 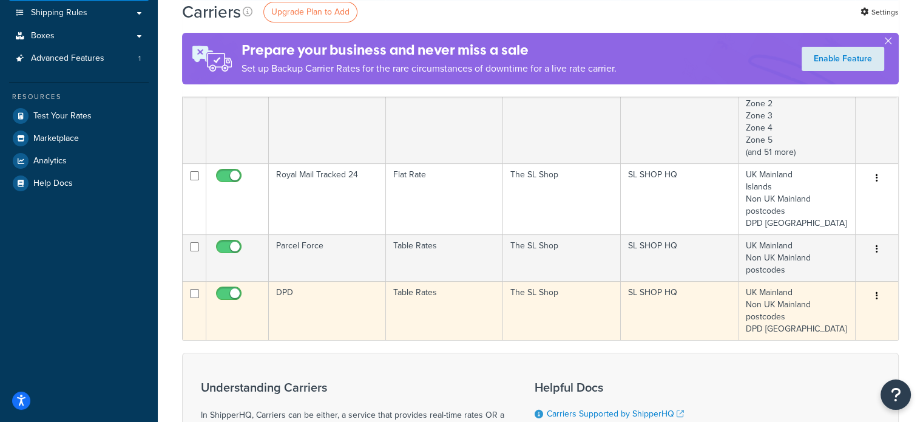 What do you see at coordinates (63, 116) in the screenshot?
I see `span: Test Your Rates` at bounding box center [63, 116].